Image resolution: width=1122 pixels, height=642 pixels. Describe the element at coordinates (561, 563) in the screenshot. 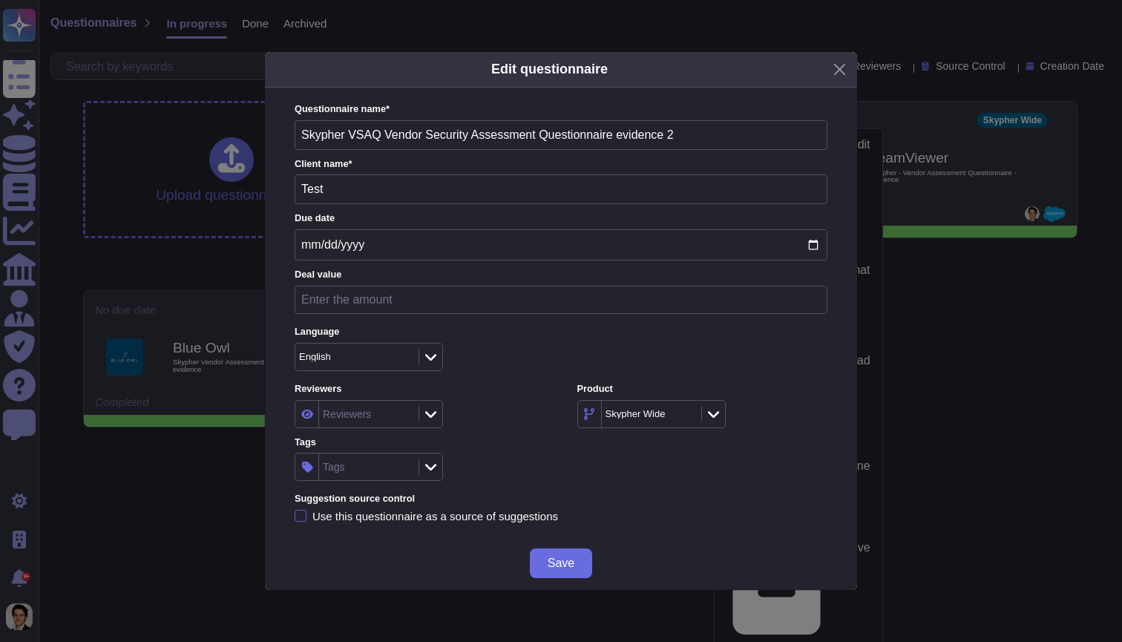

I see `span: Save` at that location.